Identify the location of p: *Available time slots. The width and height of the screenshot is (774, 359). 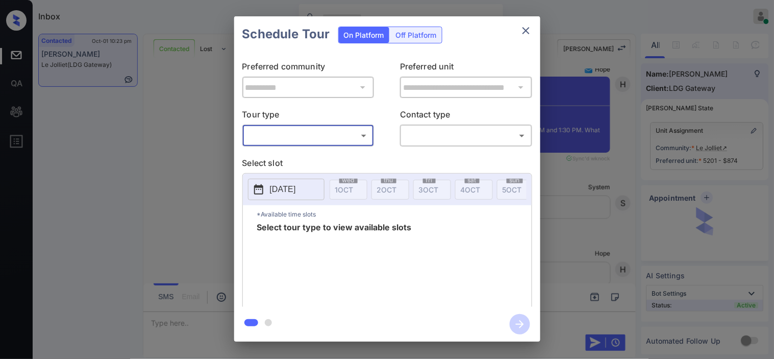
(395, 214).